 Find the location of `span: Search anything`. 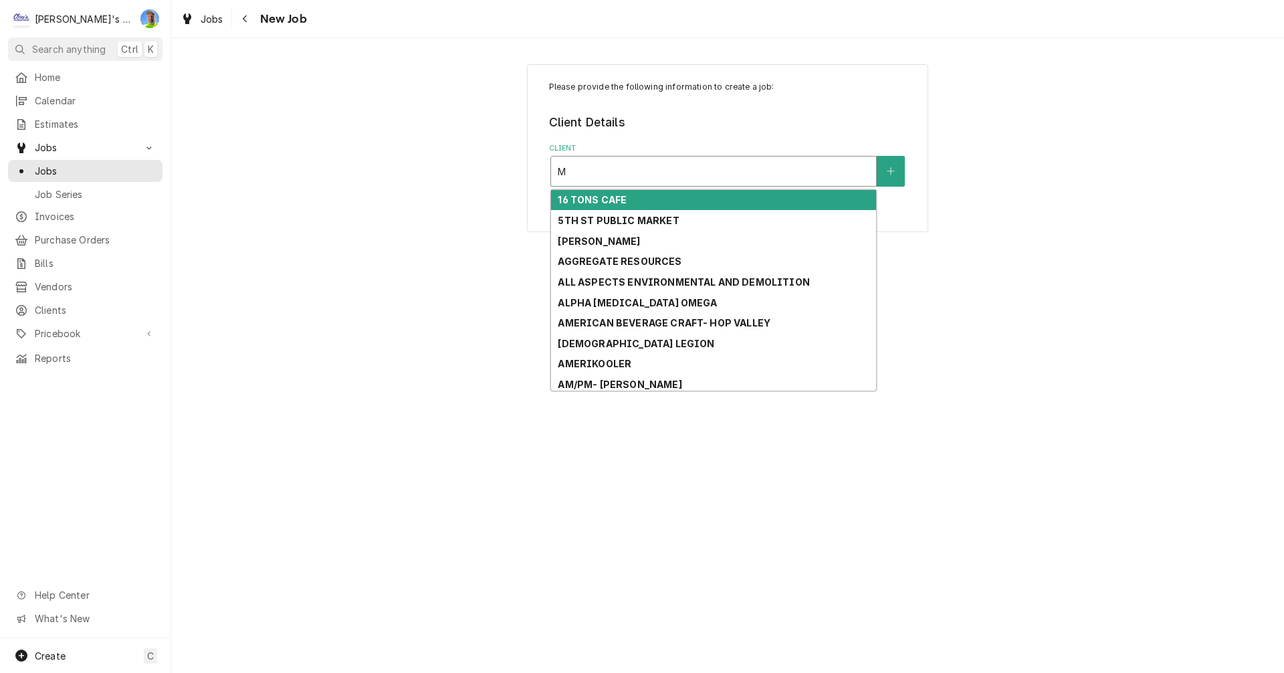

span: Search anything is located at coordinates (69, 49).